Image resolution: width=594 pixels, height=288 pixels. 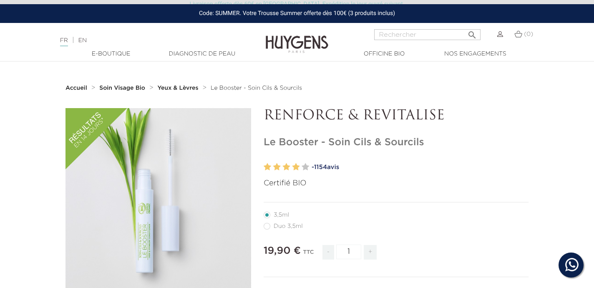 What do you see at coordinates (281, 215) in the screenshot?
I see `label: 3,5ml` at bounding box center [281, 215].